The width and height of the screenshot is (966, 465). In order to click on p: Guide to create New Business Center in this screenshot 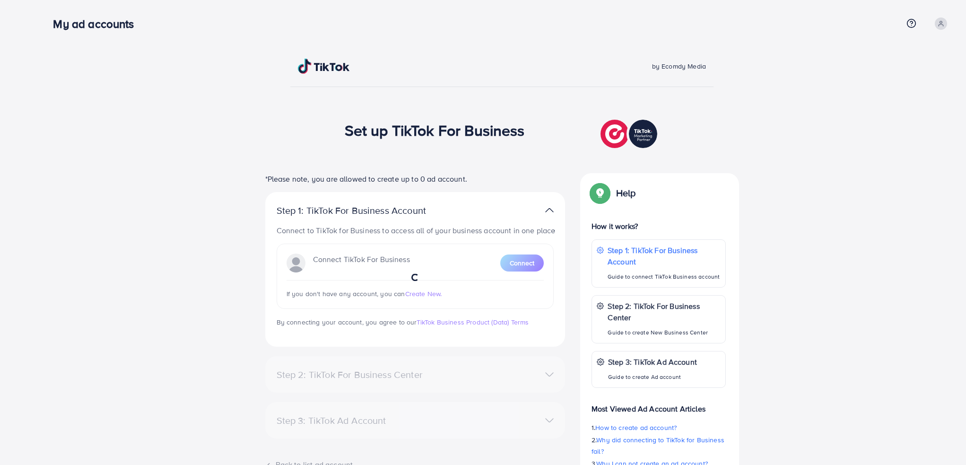, I will do `click(664, 333)`.